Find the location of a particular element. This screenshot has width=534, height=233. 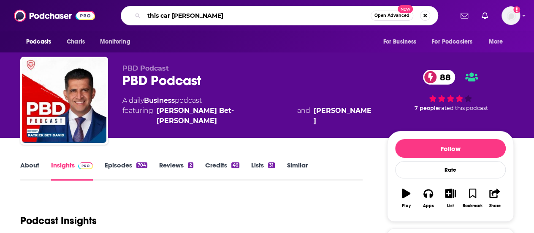

a: InsightsPodchaser Pro is located at coordinates (72, 170).